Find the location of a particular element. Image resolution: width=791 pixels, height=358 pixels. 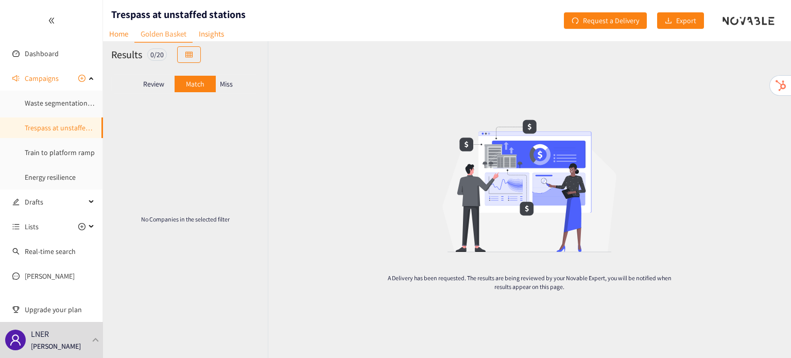

button: downloadExport is located at coordinates (681, 21).